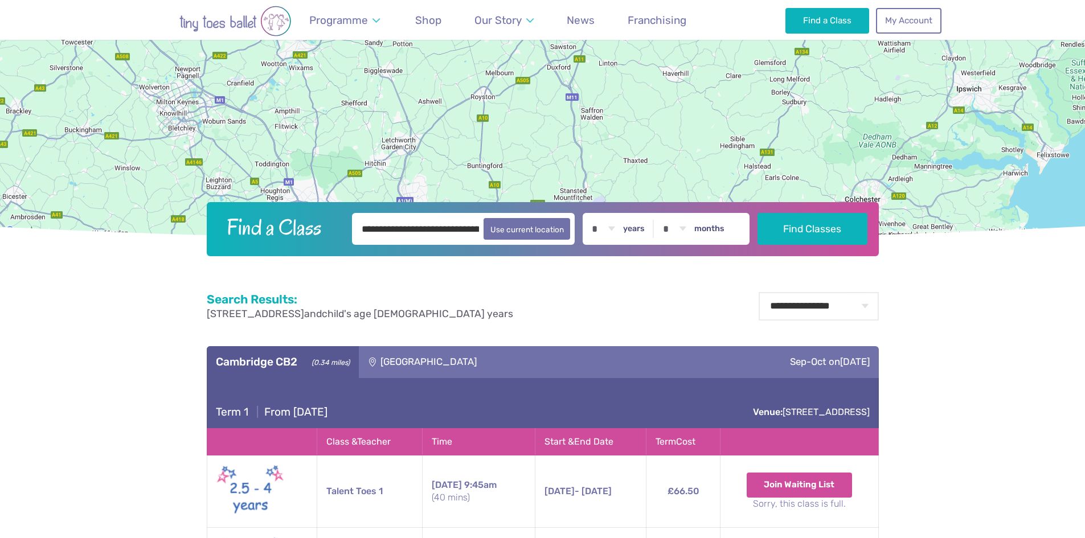 This screenshot has height=538, width=1085. What do you see at coordinates (428, 20) in the screenshot?
I see `a: Shop` at bounding box center [428, 20].